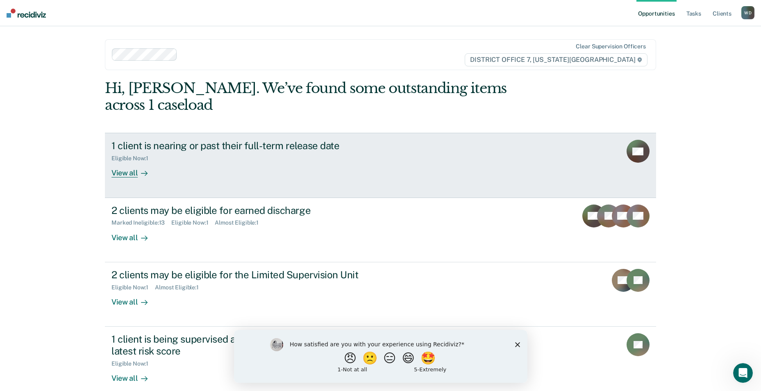  Describe the element at coordinates (255, 275) in the screenshot. I see `div: 2 clients may be eligible for the Limited Supervision Unit` at that location.